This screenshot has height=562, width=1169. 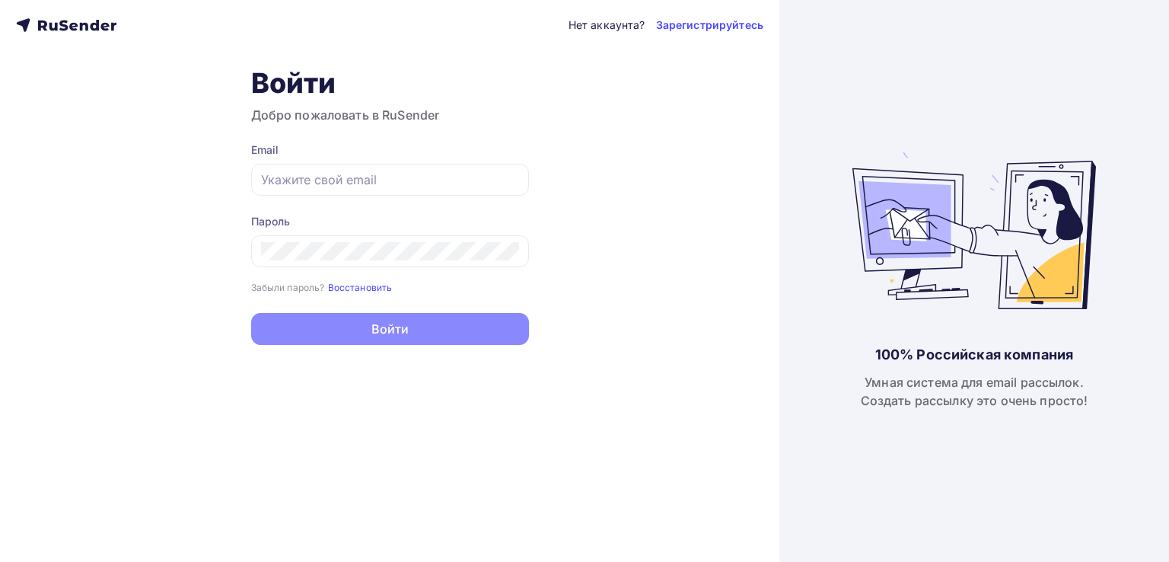 What do you see at coordinates (288, 287) in the screenshot?
I see `small: Забыли пароль?` at bounding box center [288, 287].